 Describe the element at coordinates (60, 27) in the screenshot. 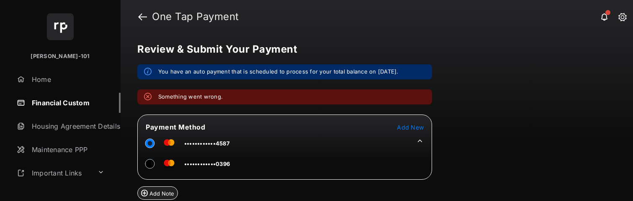

I see `img: svg+xml;base64,PHN2ZyB4bWxucz0iaHR0cDovL3d3dy53My5vcmcvMjAwMC9zdmciIHdpZHRoPSI2NCIgaGVpZ2h0PSI2NC...` at that location.